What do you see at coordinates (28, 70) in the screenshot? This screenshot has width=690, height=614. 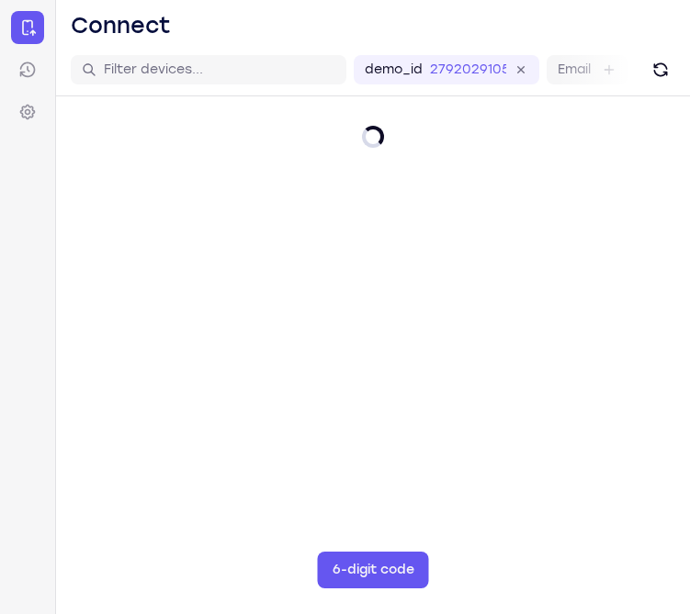 I see `a: Sessions` at bounding box center [28, 70].